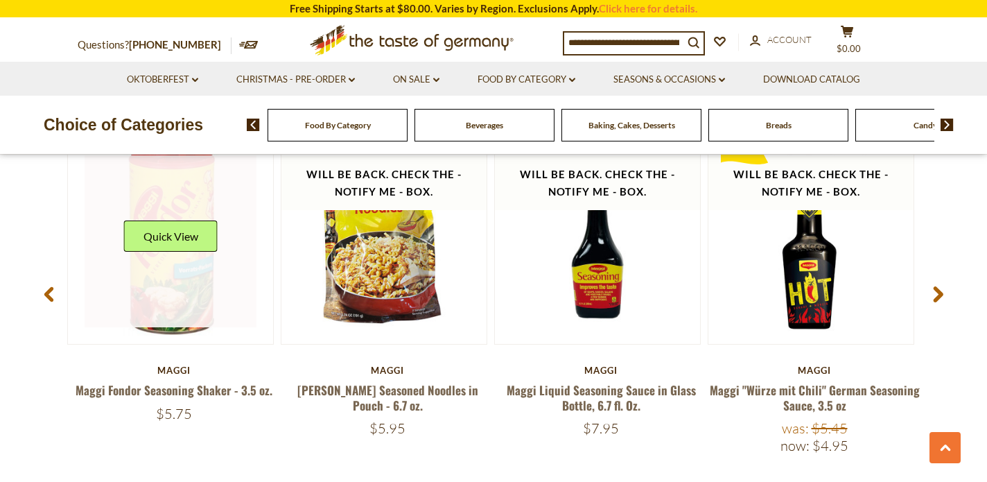 The image size is (987, 482). What do you see at coordinates (162, 80) in the screenshot?
I see `a: Oktoberfest` at bounding box center [162, 80].